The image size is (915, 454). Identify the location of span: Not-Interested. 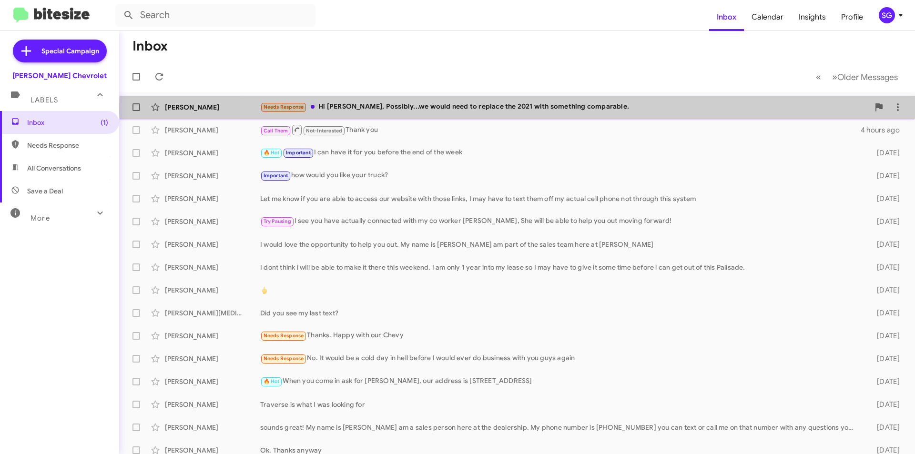
(324, 131).